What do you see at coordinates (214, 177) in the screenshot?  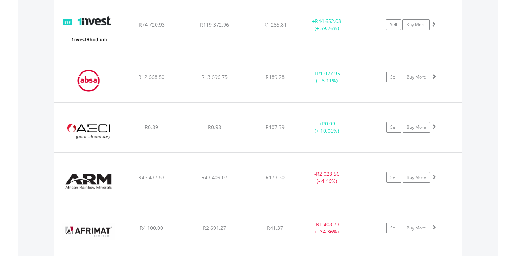 I see `span: R43 409.07` at bounding box center [214, 177].